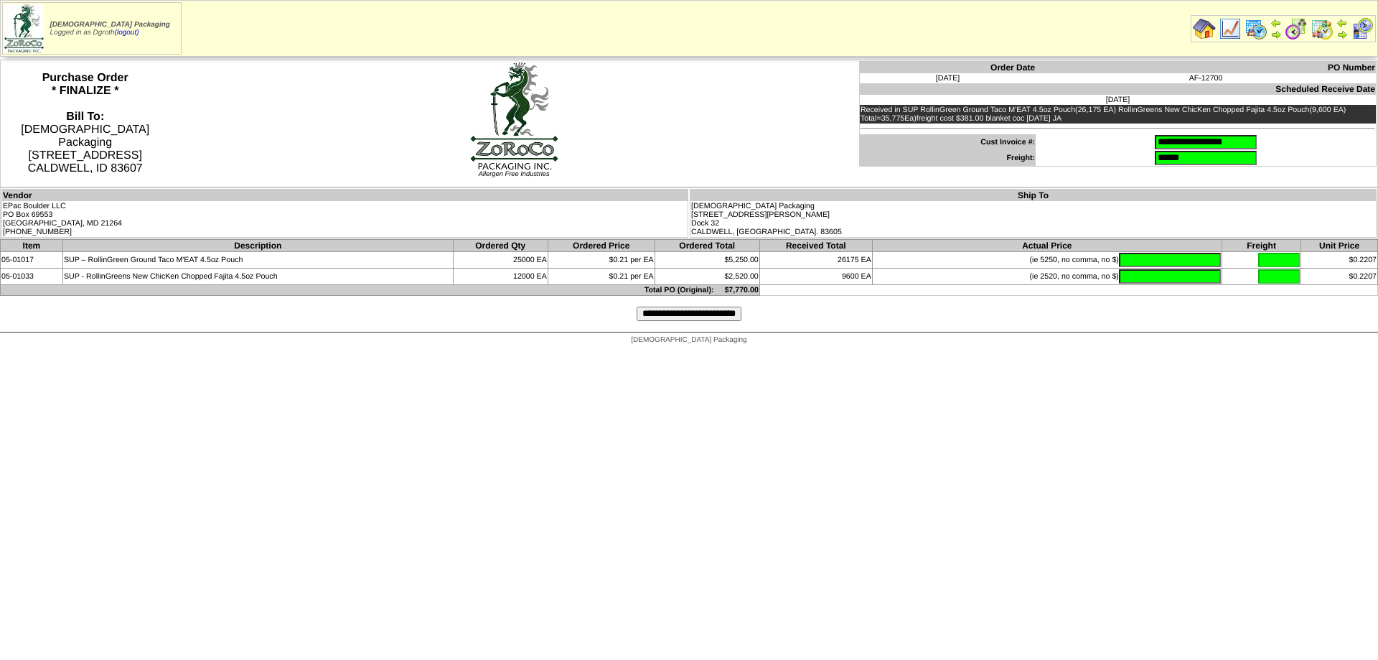 The width and height of the screenshot is (1378, 660). I want to click on th: Ship To, so click(1034, 195).